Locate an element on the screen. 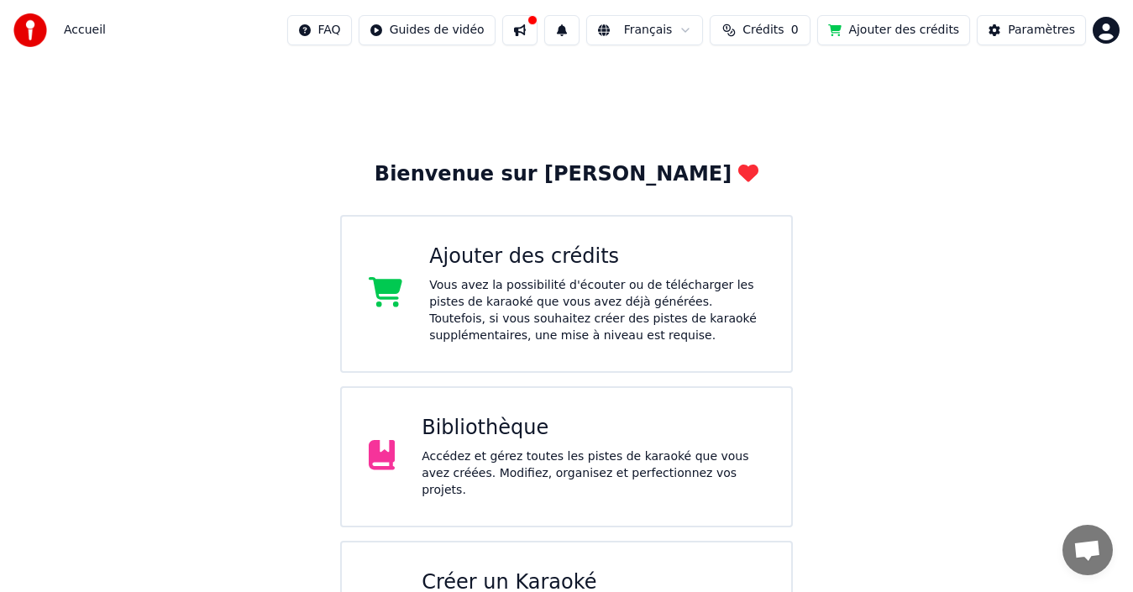 The image size is (1133, 592). span: Crédits is located at coordinates (763, 30).